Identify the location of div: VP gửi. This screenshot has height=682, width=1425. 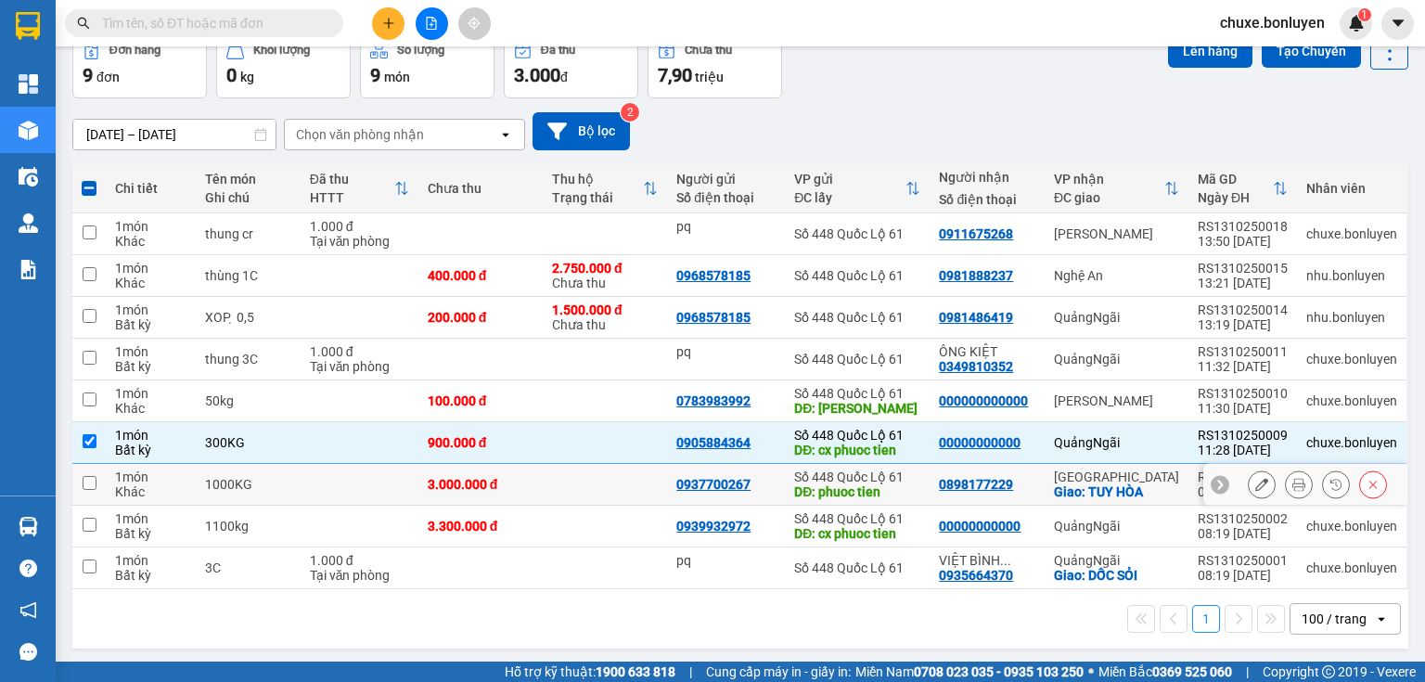
(850, 179).